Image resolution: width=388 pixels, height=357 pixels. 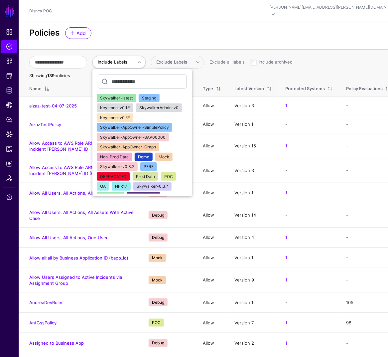 What do you see at coordinates (9, 47) in the screenshot?
I see `a: Policies` at bounding box center [9, 47].